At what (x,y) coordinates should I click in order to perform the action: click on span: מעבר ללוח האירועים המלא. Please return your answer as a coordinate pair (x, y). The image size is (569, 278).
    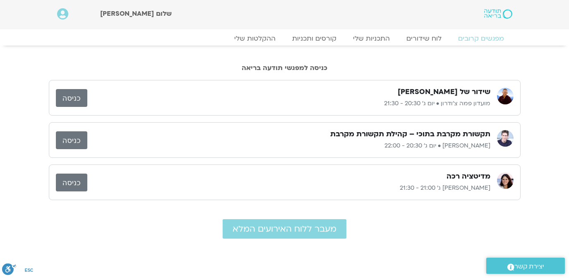
    Looking at the image, I should click on (284, 229).